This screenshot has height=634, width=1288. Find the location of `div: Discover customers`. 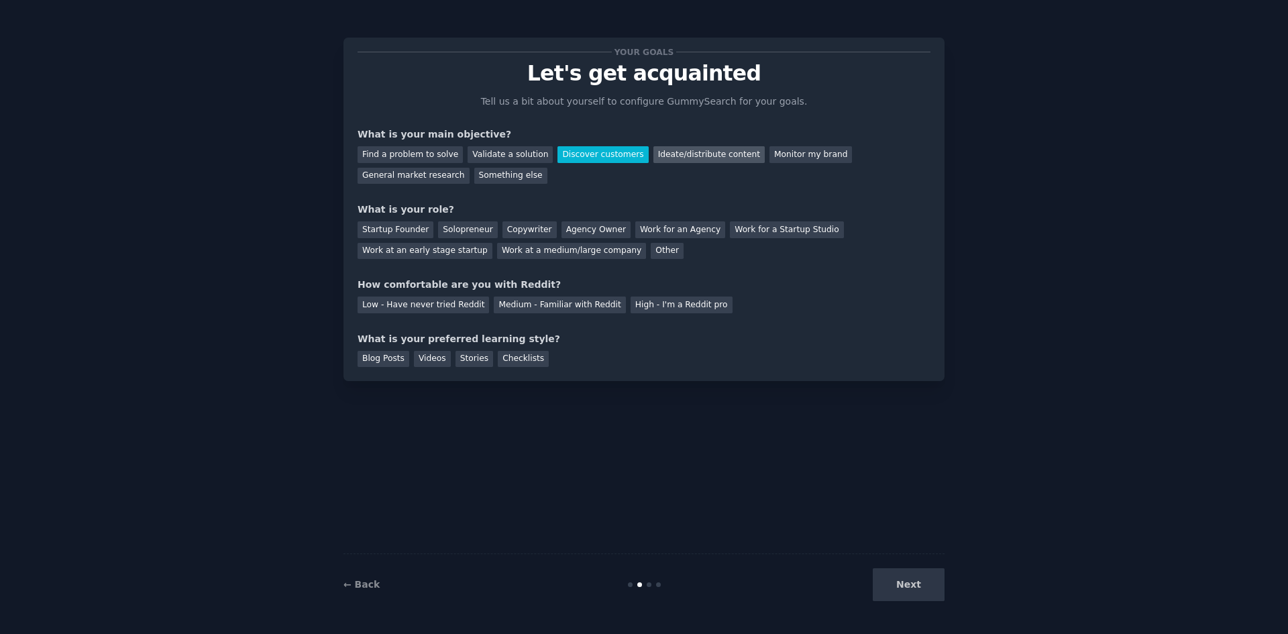

div: Discover customers is located at coordinates (602, 154).